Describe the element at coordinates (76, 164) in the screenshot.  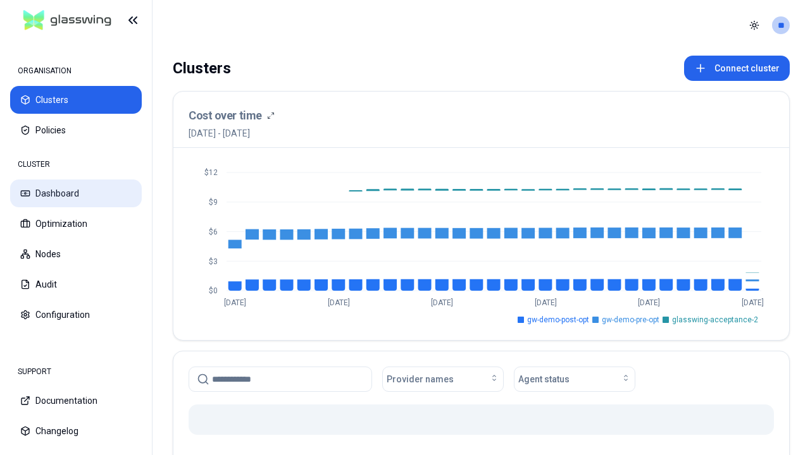
I see `div: CLUSTER` at that location.